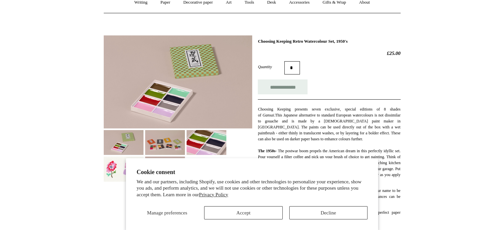 Image resolution: width=504 pixels, height=230 pixels. I want to click on h2: Cookie consent, so click(252, 172).